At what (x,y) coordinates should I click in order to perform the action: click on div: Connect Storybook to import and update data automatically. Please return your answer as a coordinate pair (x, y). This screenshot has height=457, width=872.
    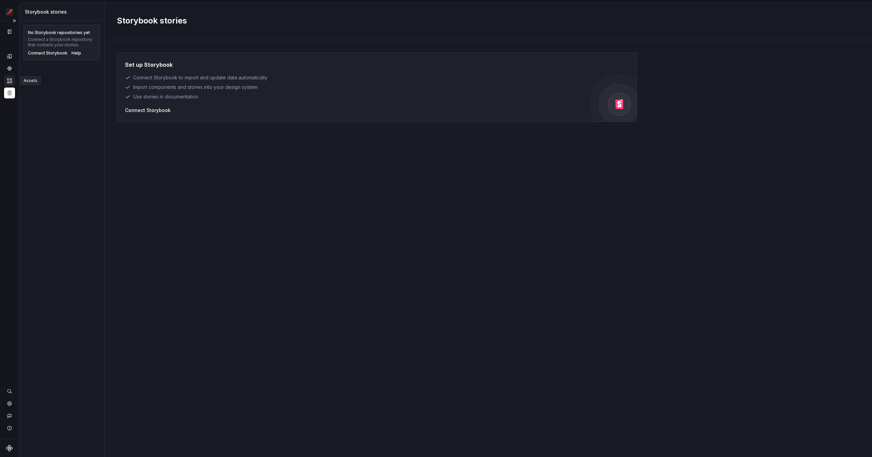
    Looking at the image, I should click on (357, 78).